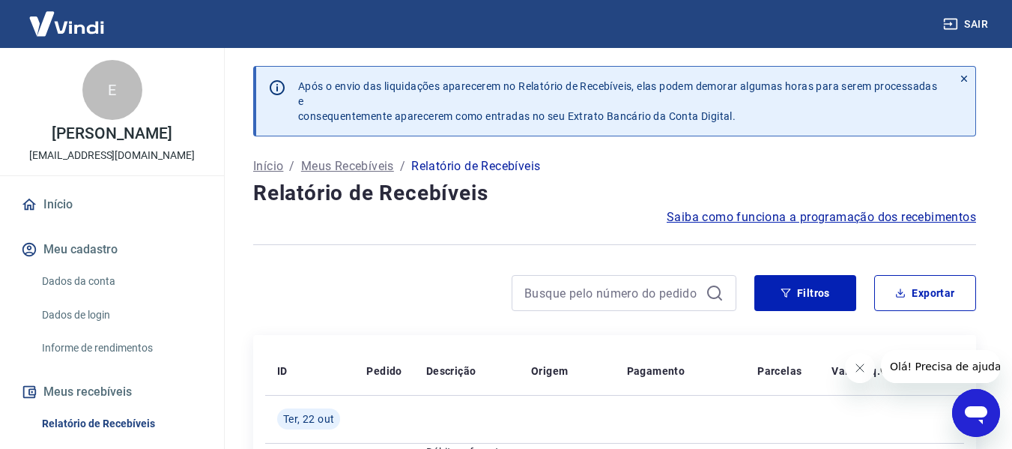 The height and width of the screenshot is (449, 1012). What do you see at coordinates (348, 166) in the screenshot?
I see `p: Meus Recebíveis` at bounding box center [348, 166].